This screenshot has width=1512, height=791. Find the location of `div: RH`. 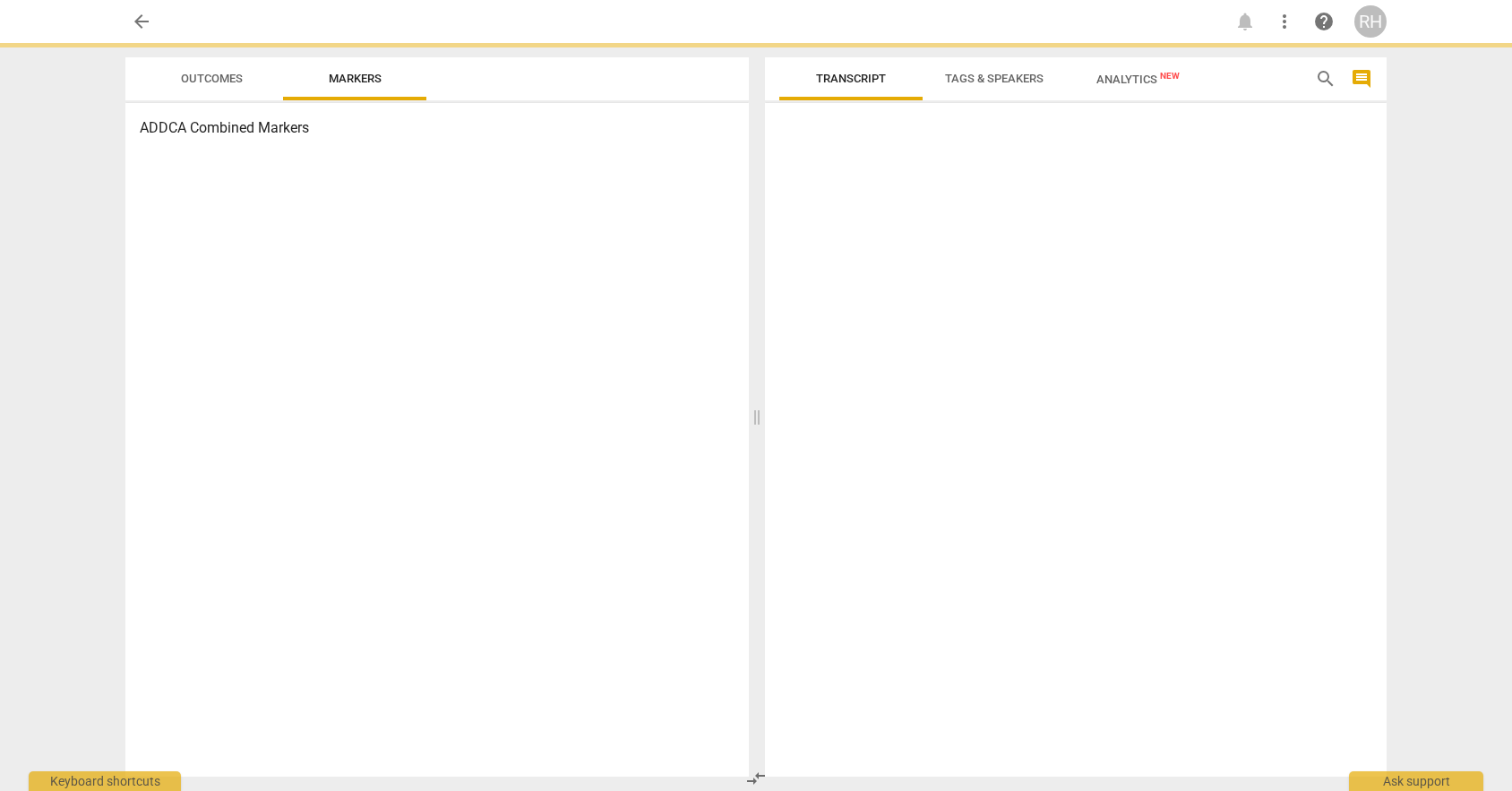

div: RH is located at coordinates (1371, 21).